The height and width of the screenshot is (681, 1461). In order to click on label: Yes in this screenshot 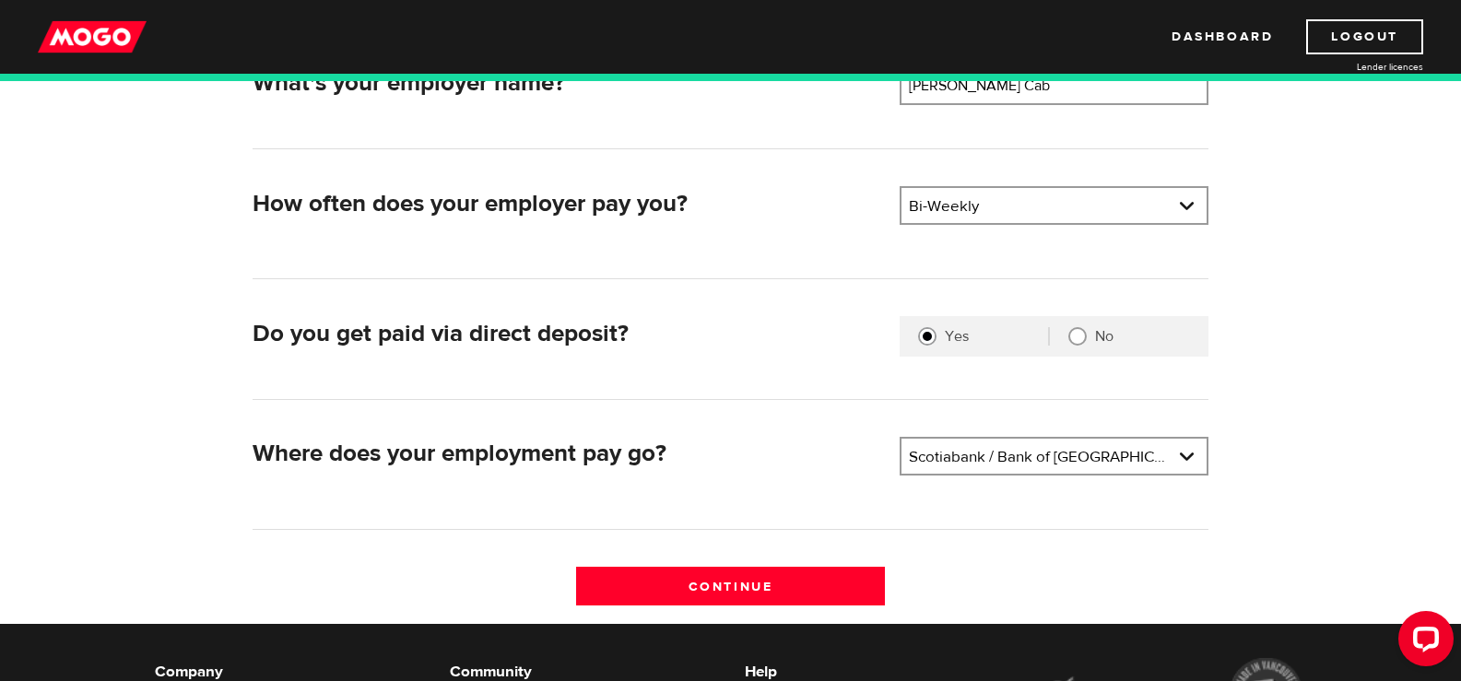, I will do `click(997, 337)`.